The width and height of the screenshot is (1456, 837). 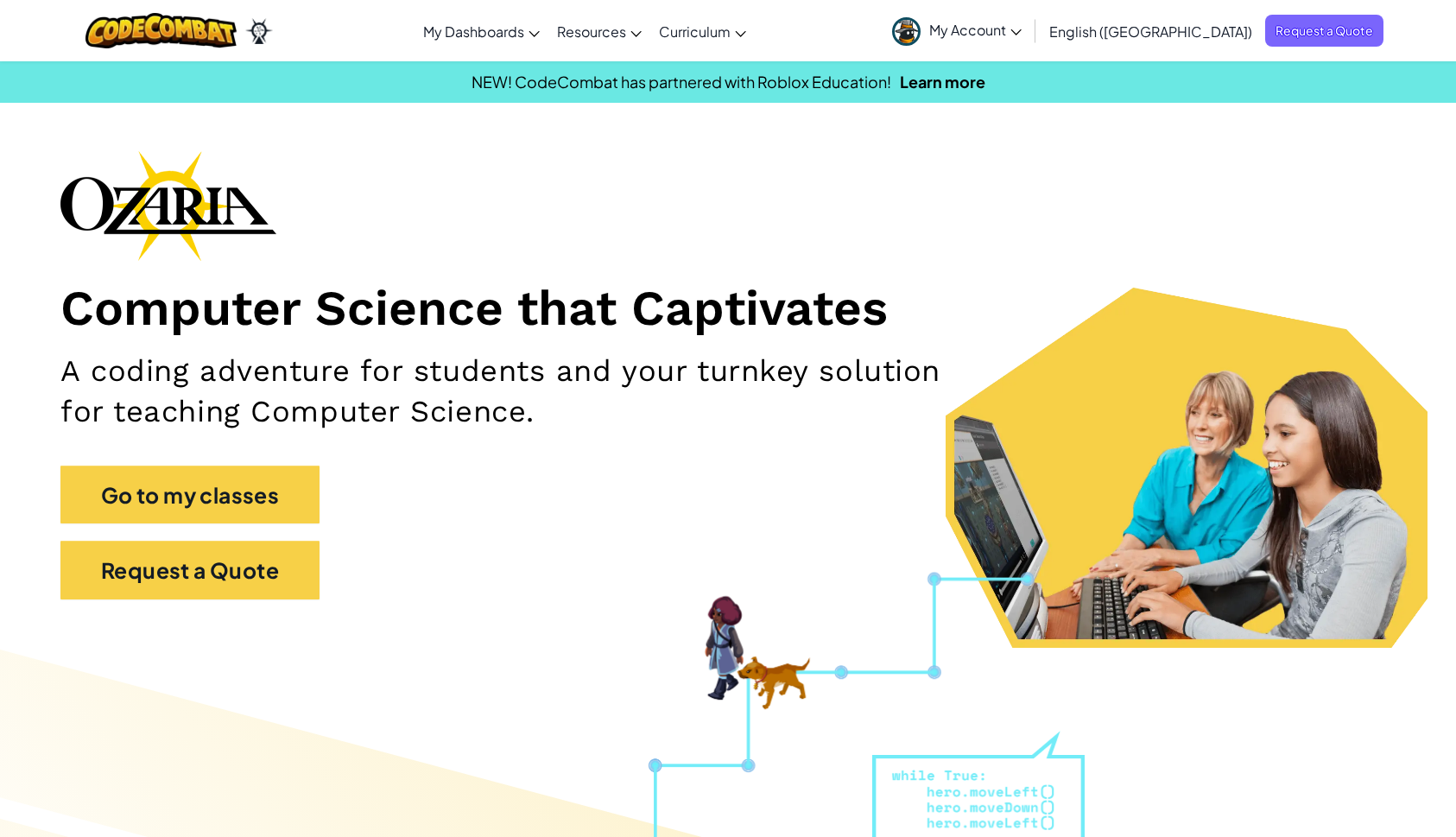 I want to click on a: My Dashboards, so click(x=481, y=31).